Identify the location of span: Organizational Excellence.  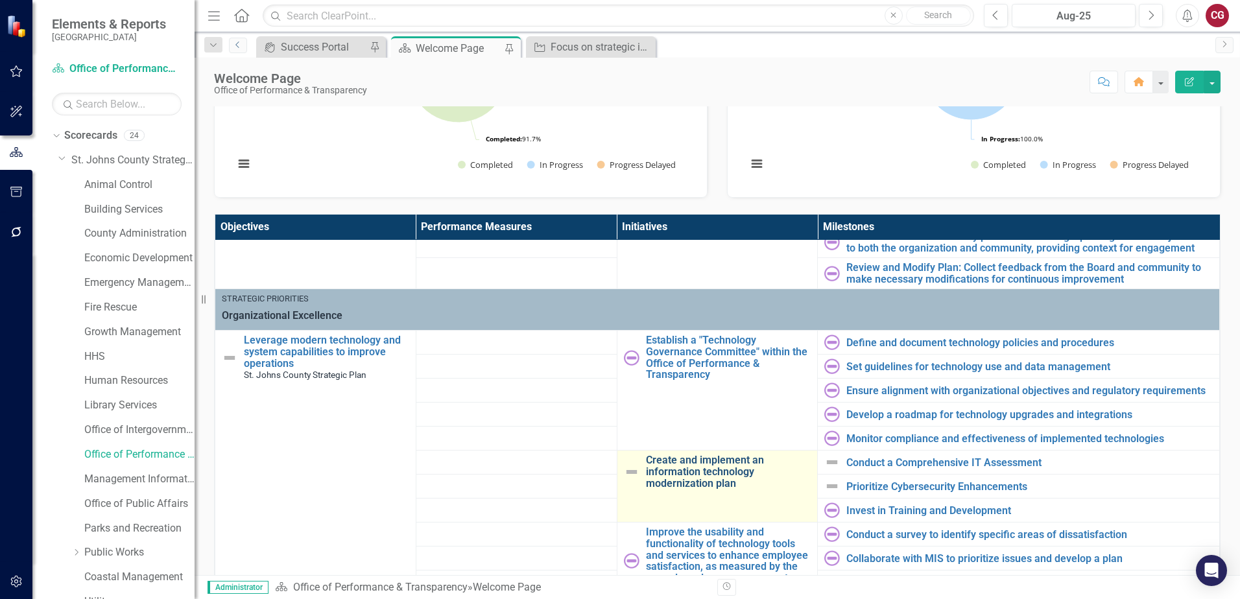
(717, 316).